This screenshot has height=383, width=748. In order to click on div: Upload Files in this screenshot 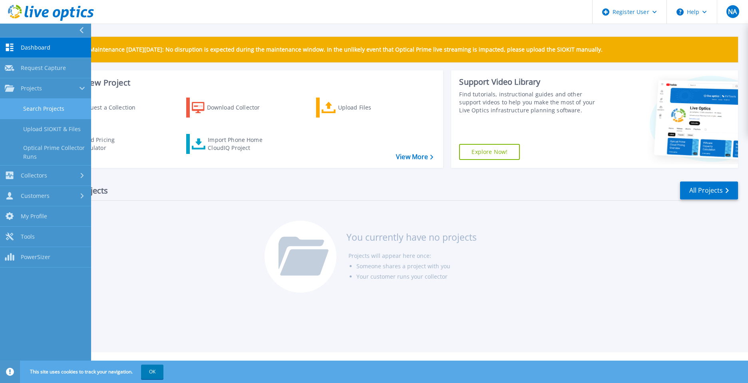, I will do `click(370, 107)`.